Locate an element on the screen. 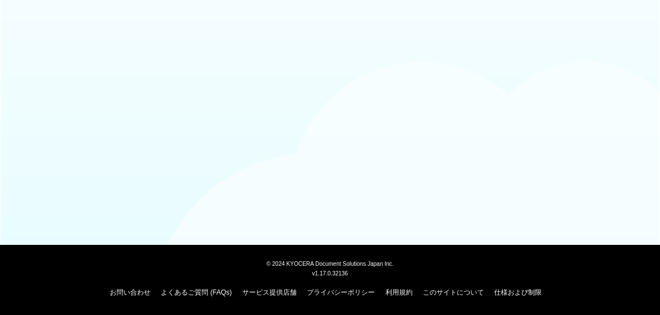 This screenshot has height=315, width=660. span: © 2024 KYOCERA Document Solutions Japan Inc. is located at coordinates (330, 263).